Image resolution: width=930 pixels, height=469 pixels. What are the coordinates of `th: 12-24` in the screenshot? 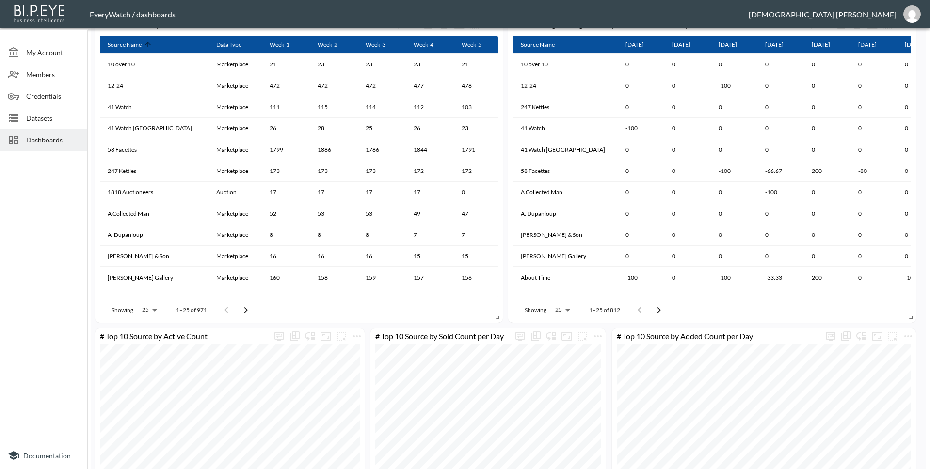 It's located at (566, 86).